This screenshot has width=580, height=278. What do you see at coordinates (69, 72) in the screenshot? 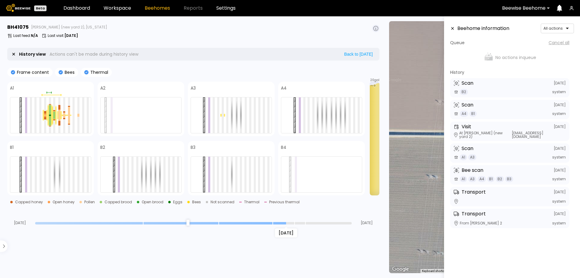
I see `p: Bees` at bounding box center [69, 72].